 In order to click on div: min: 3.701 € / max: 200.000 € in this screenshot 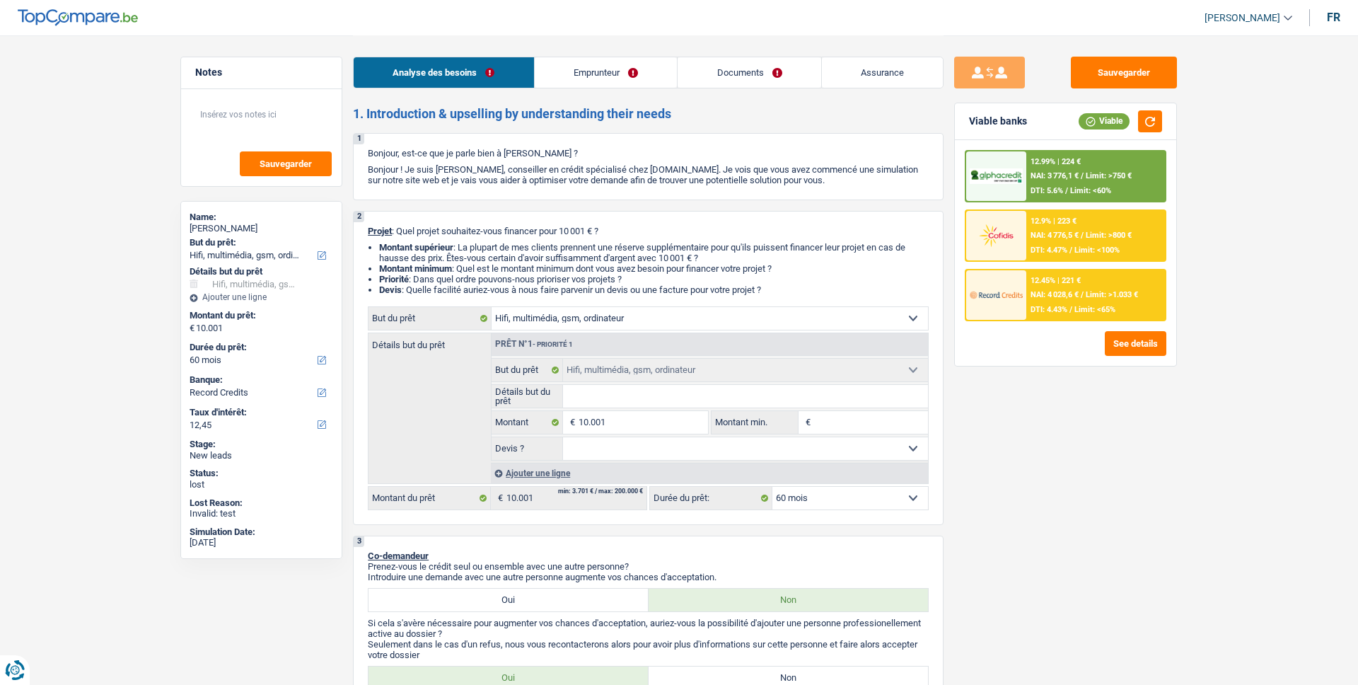, I will do `click(601, 491)`.